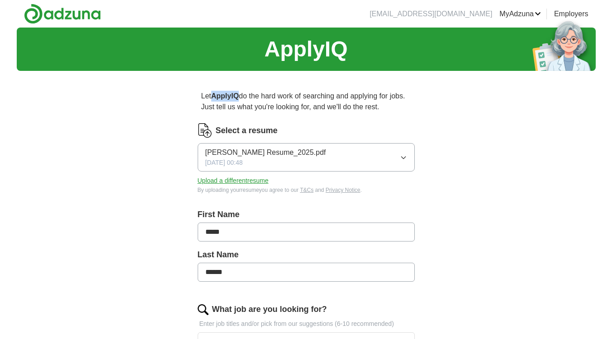  Describe the element at coordinates (203, 310) in the screenshot. I see `img: search.png` at that location.